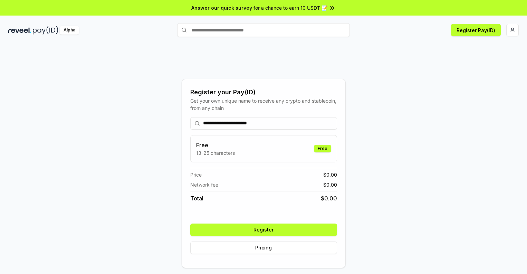  I want to click on p: 13-25 characters, so click(216, 153).